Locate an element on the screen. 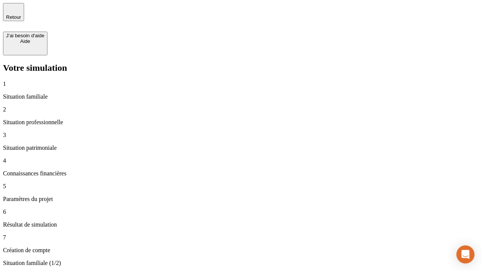 The height and width of the screenshot is (271, 482). p: Situation familiale (1/2) is located at coordinates (241, 263).